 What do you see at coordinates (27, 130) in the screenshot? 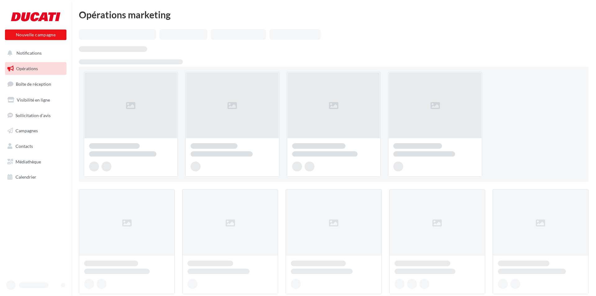
I see `span: Campagnes` at bounding box center [27, 130].